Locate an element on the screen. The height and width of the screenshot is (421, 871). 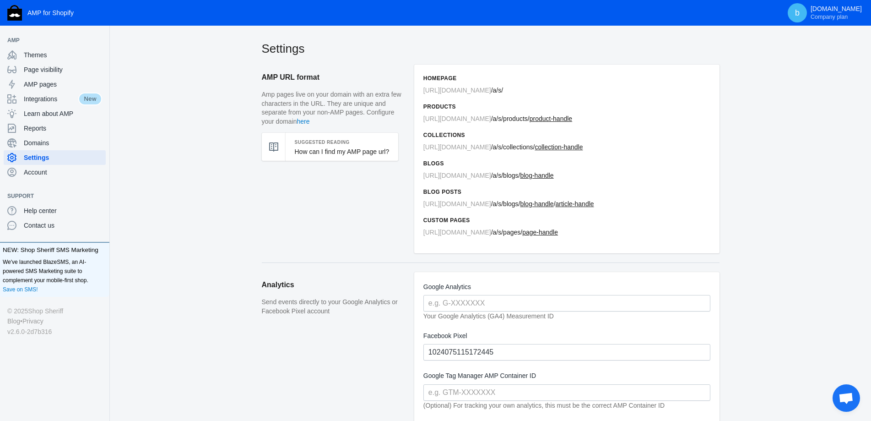
a: IntegrationsNew is located at coordinates (54, 99).